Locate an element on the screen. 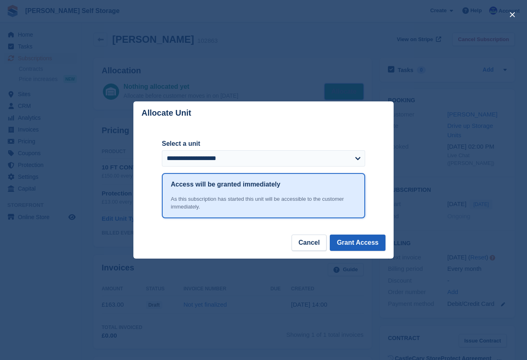  h1: Access will be granted immediately is located at coordinates (225, 184).